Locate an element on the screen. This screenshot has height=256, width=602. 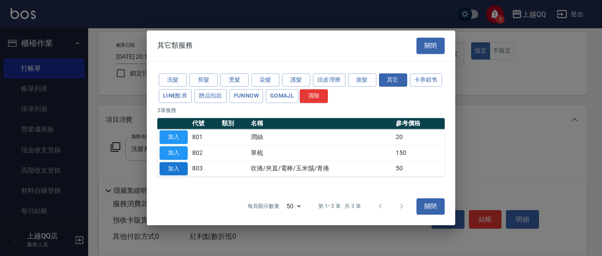
th: 類別 is located at coordinates (234, 123).